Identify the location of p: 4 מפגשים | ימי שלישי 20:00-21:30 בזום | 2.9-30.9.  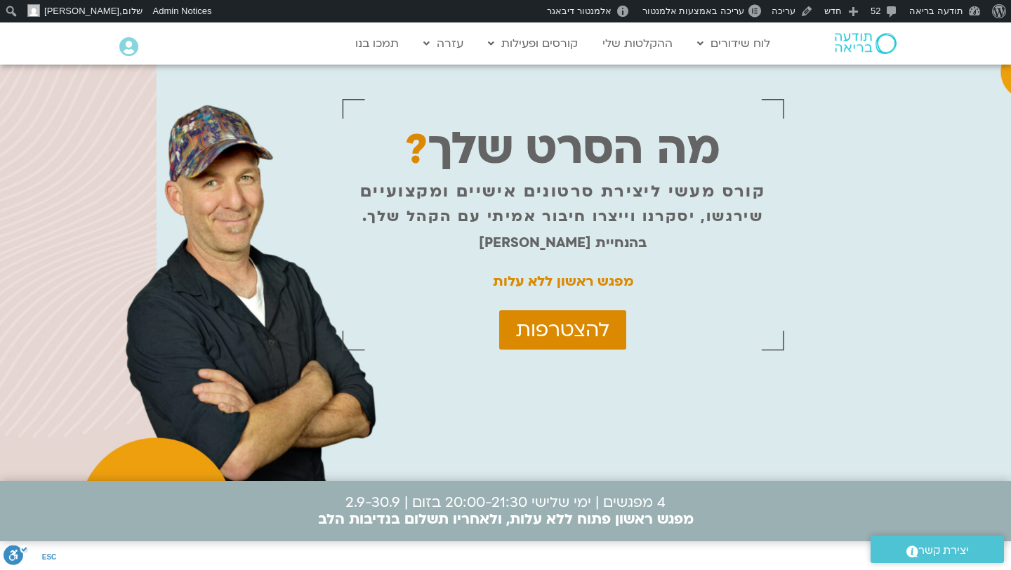
(506, 511).